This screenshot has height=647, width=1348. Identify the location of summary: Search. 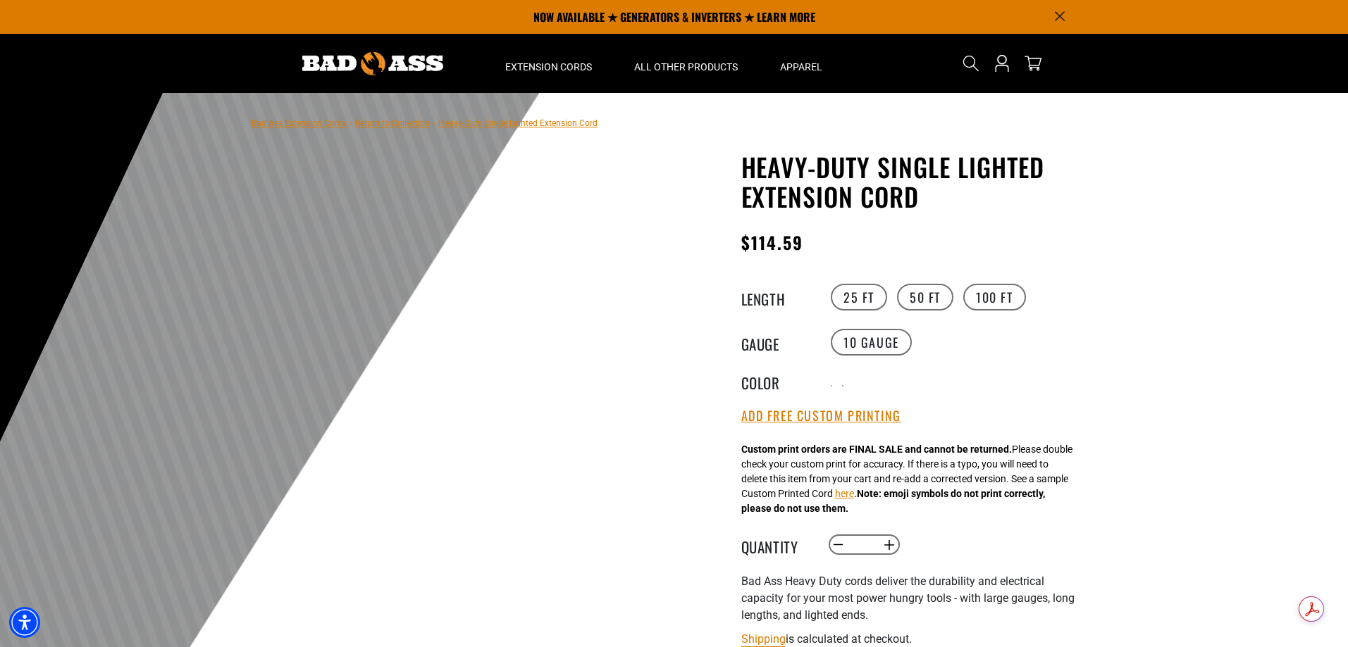
(971, 63).